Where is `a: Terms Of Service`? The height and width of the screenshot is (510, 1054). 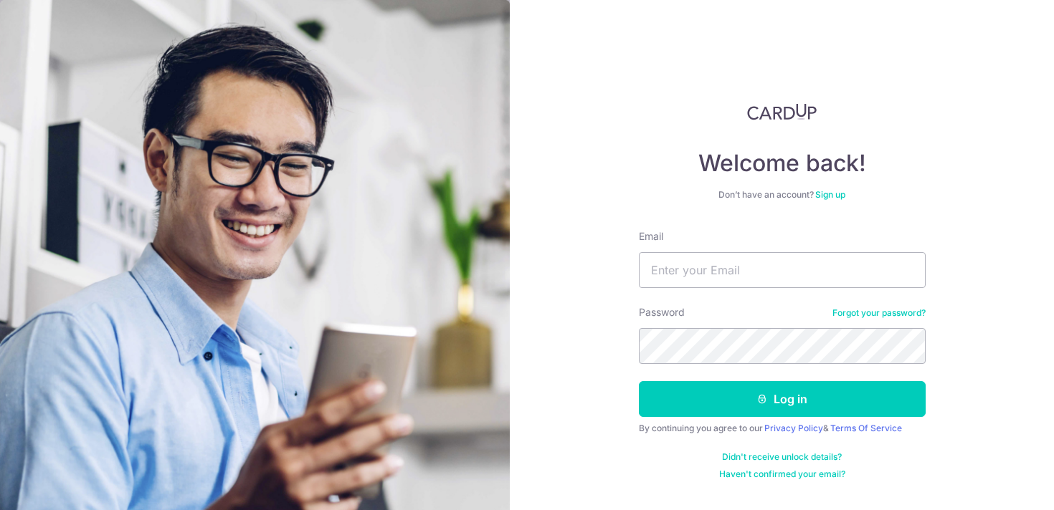
a: Terms Of Service is located at coordinates (866, 428).